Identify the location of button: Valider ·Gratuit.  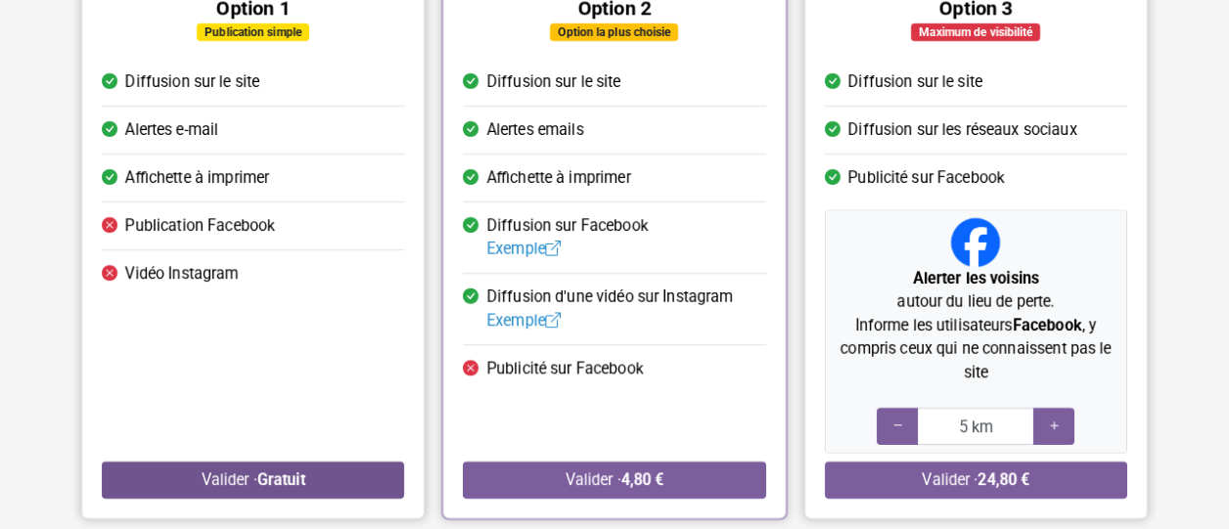
(252, 480).